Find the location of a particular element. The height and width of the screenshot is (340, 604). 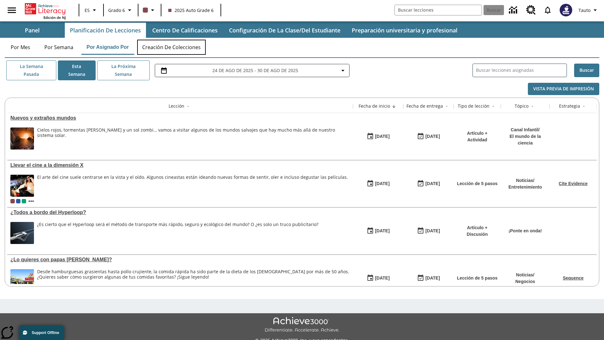

button: 07/20/26: Último día en que podrá accederse la lección is located at coordinates (428, 278).